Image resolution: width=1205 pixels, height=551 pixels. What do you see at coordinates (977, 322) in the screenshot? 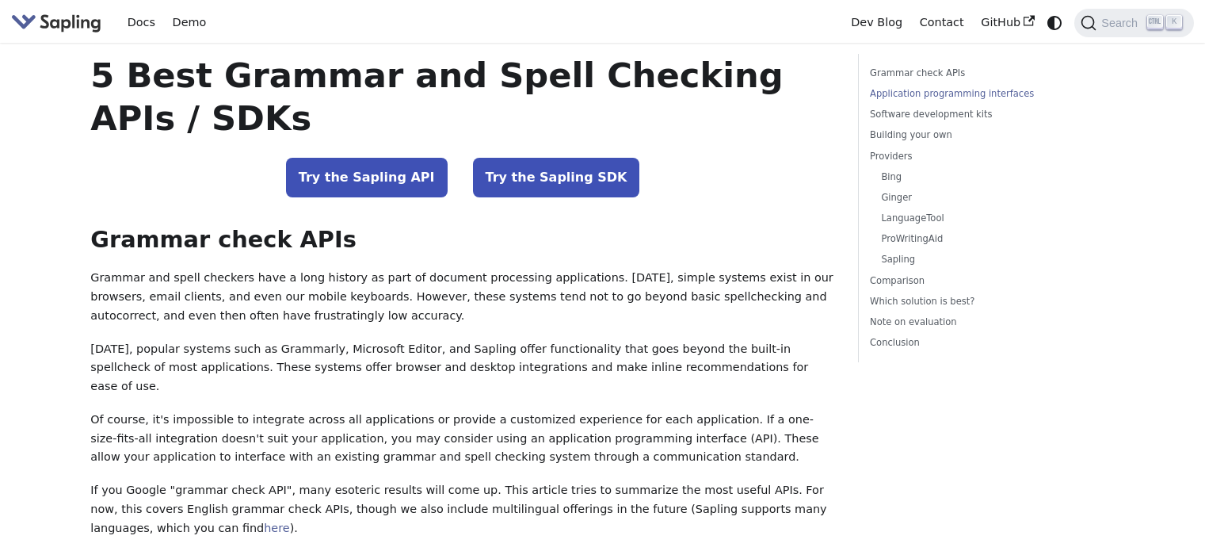
I see `a: Note on evaluation` at bounding box center [977, 322].